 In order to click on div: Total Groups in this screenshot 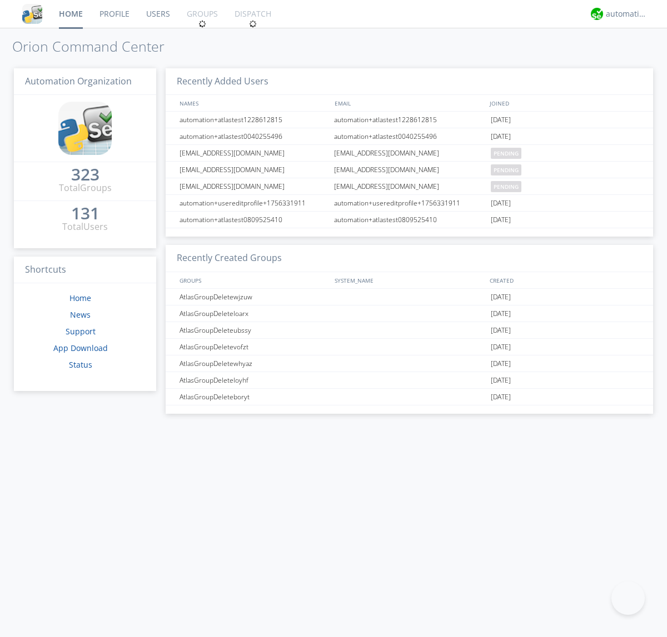, I will do `click(85, 188)`.